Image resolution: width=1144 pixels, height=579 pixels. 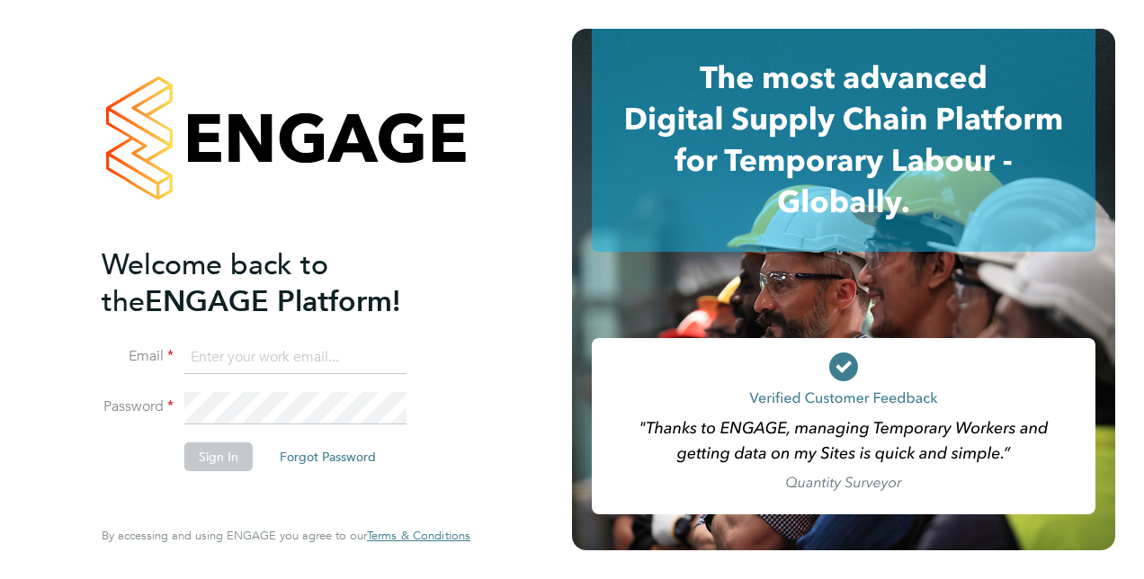 I want to click on span: By accessing and using ENGAGE you agree to our, so click(x=286, y=535).